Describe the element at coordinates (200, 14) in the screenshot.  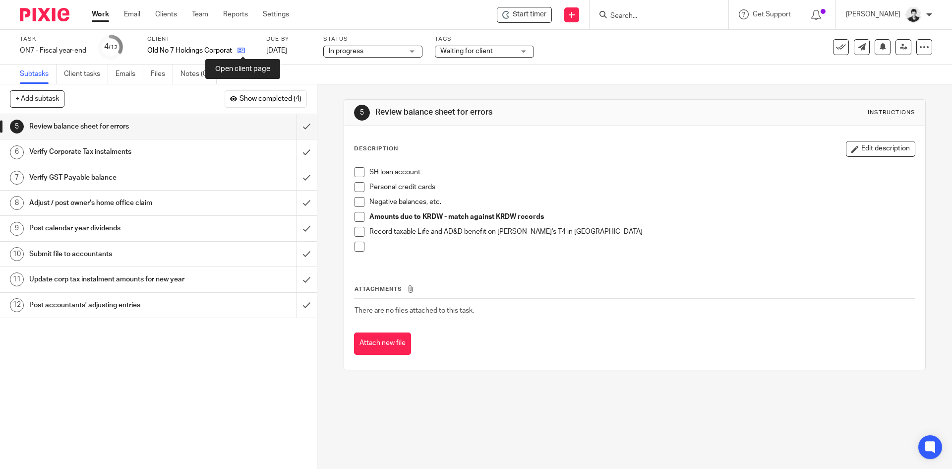
I see `a: Team` at that location.